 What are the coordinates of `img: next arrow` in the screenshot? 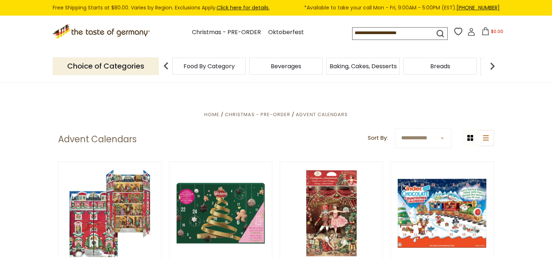 It's located at (492, 66).